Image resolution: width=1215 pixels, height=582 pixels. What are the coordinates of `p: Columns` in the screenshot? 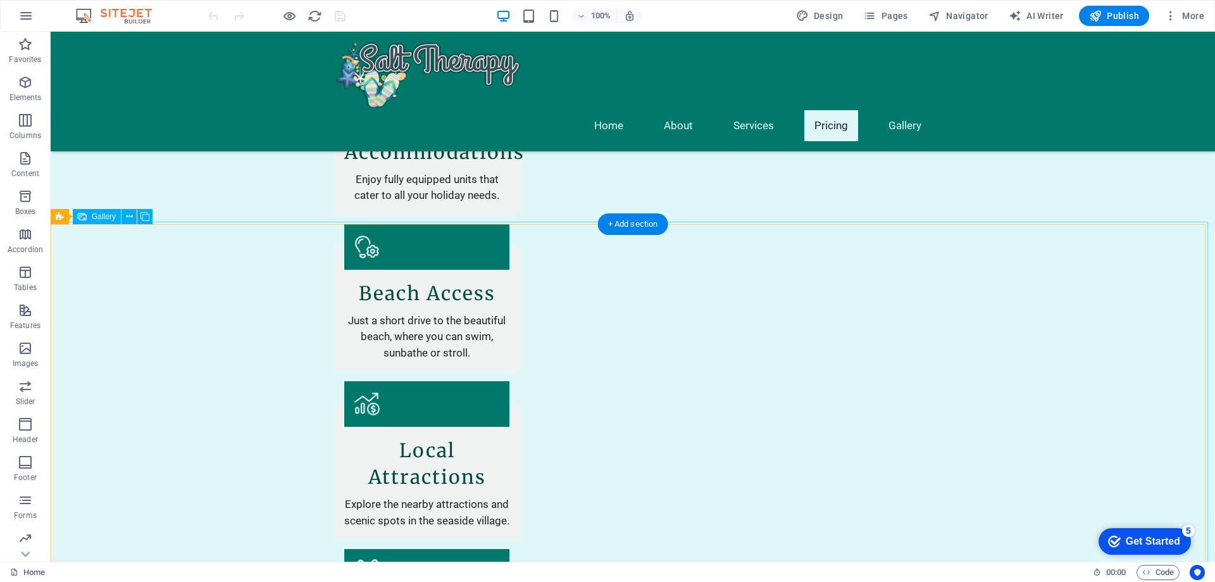 It's located at (25, 135).